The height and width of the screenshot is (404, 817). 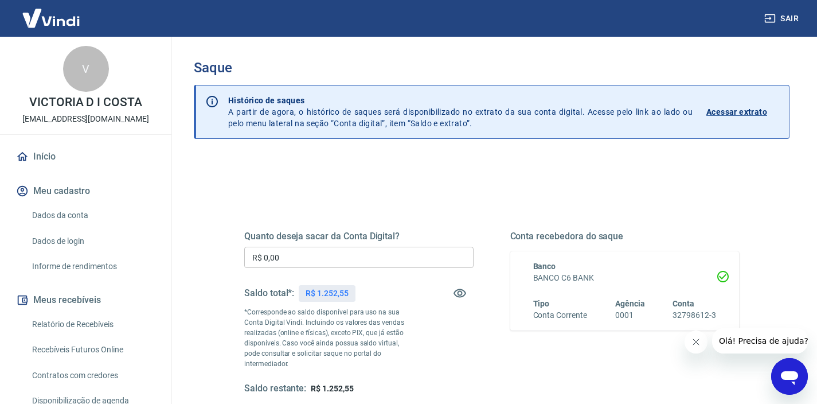 What do you see at coordinates (545, 266) in the screenshot?
I see `span: Banco` at bounding box center [545, 266].